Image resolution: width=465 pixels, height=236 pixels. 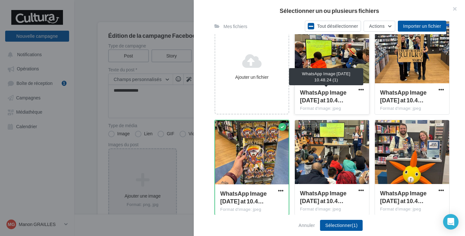 What do you see at coordinates (307, 225) in the screenshot?
I see `button: Annuler` at bounding box center [307, 225].